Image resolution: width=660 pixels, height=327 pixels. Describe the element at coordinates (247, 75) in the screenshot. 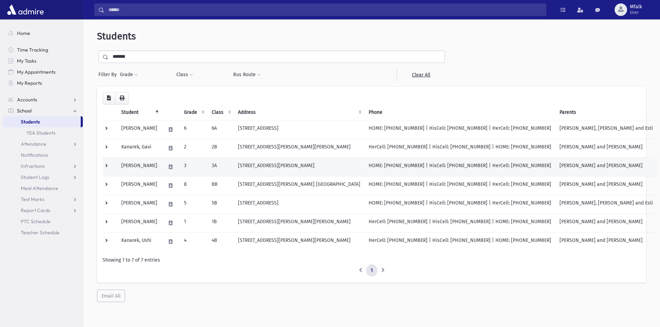

I see `button: Bus Route` at that location.